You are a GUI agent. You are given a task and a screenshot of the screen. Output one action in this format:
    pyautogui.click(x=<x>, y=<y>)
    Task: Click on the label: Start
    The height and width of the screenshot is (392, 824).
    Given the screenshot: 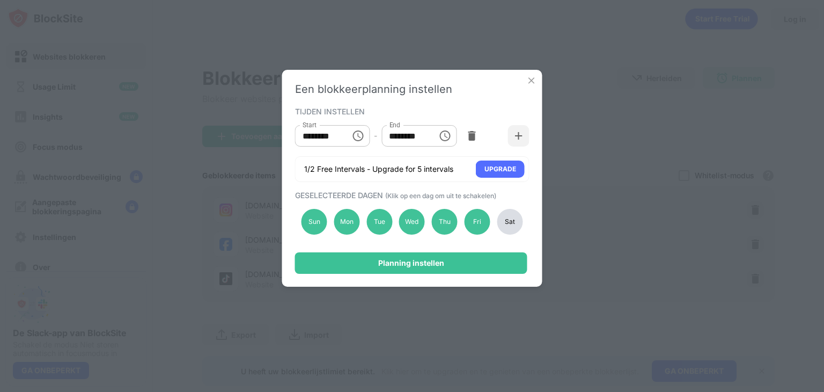 What is the action you would take?
    pyautogui.click(x=309, y=124)
    